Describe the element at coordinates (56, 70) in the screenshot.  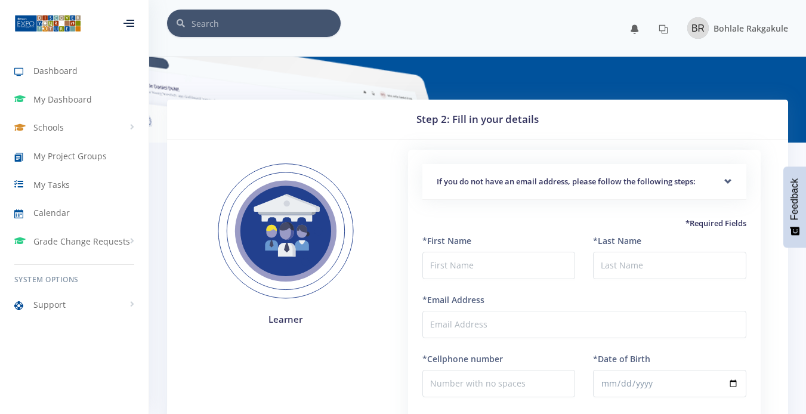
I see `span: Dashboard` at that location.